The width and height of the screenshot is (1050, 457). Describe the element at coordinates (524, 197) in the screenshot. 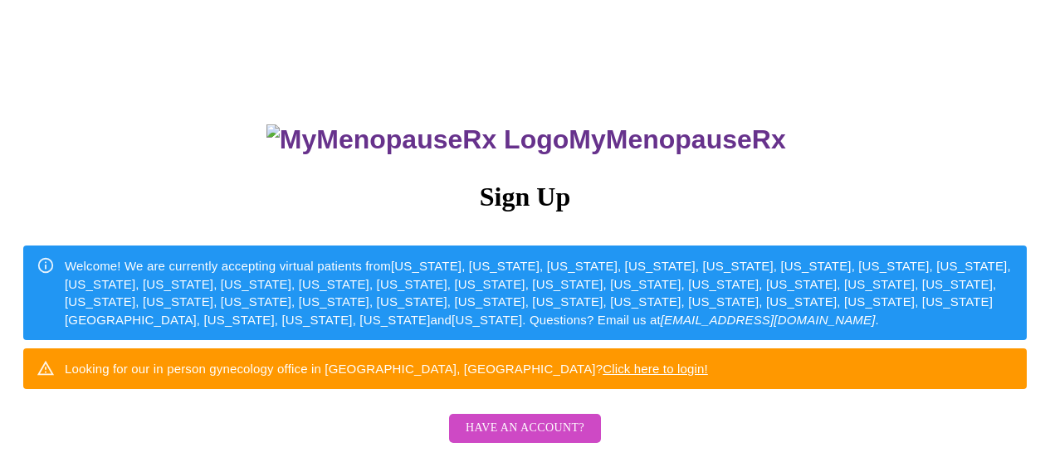

I see `h3: Sign Up` at that location.